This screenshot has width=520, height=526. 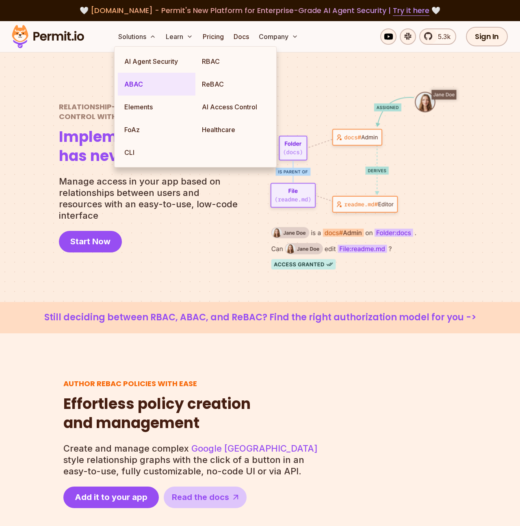 I want to click on a: ReBAC, so click(x=234, y=84).